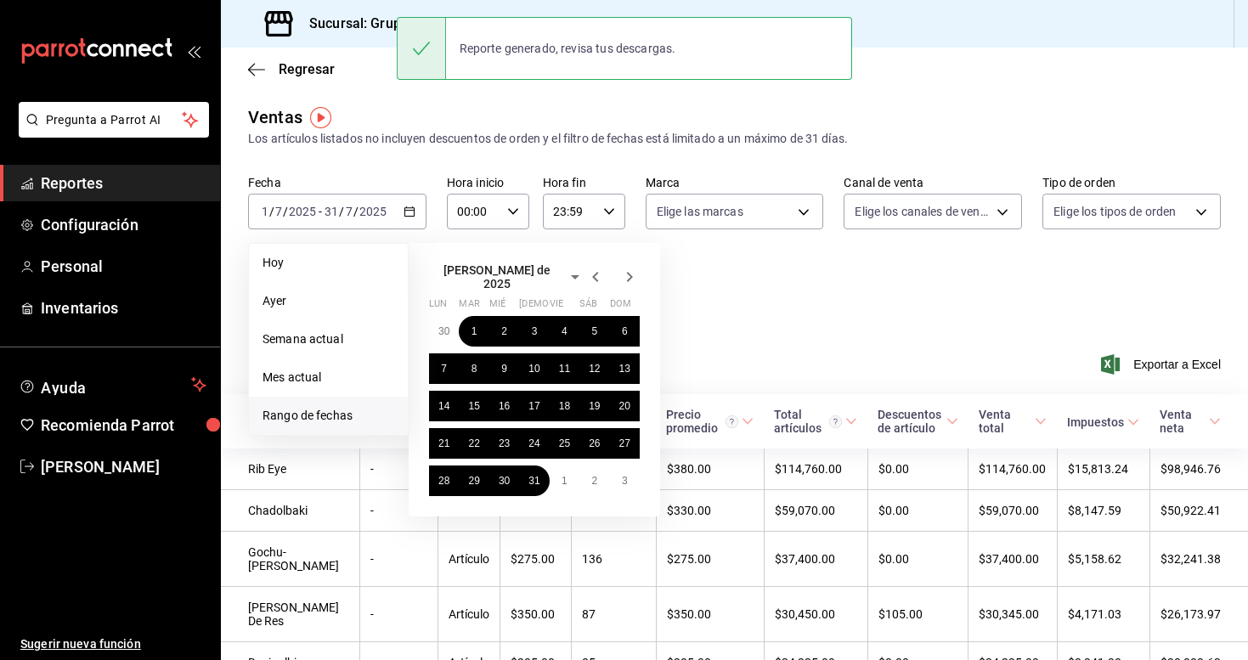 Image resolution: width=1248 pixels, height=660 pixels. I want to click on button: 8 de julio de 2025, so click(473, 369).